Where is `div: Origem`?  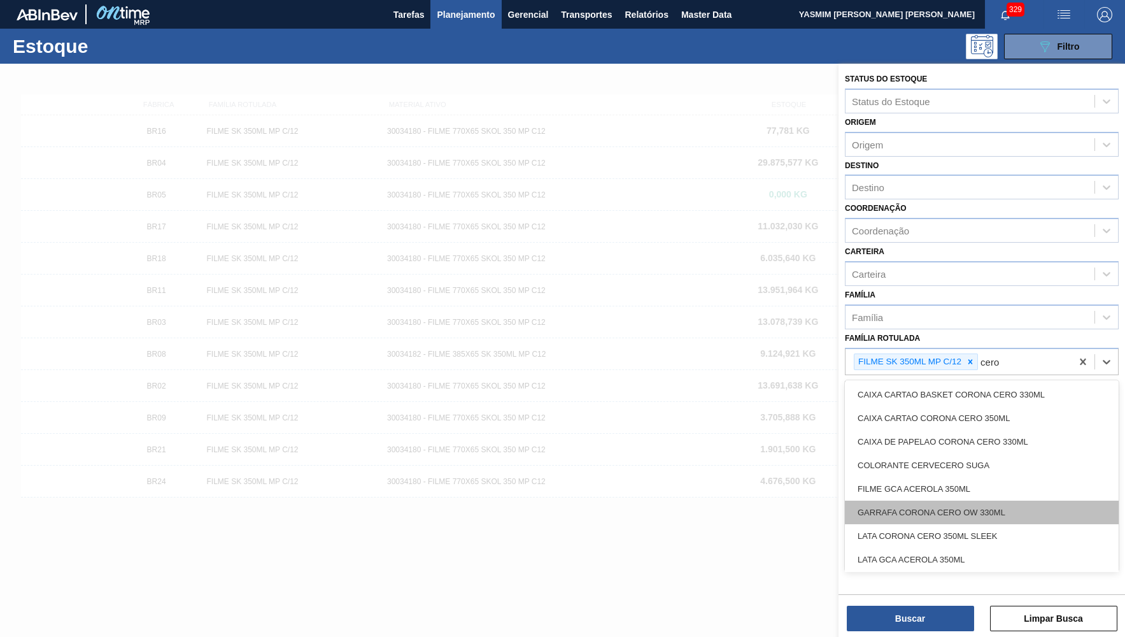 div: Origem is located at coordinates (867, 144).